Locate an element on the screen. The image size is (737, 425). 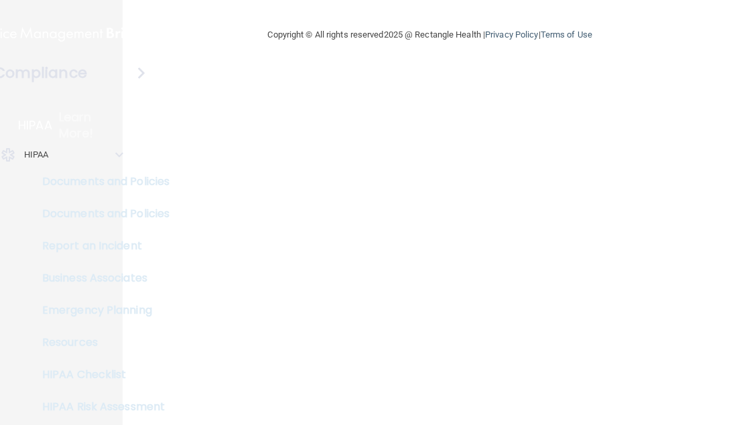
a: Terms of Use is located at coordinates (566, 34).